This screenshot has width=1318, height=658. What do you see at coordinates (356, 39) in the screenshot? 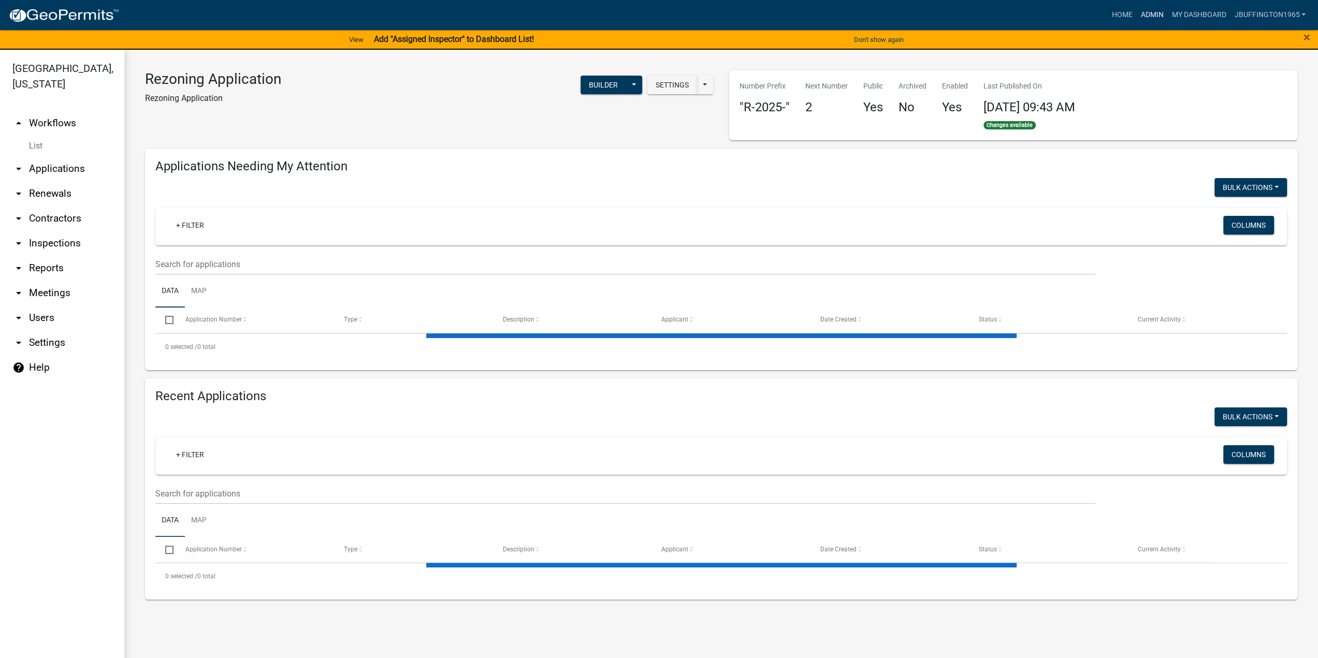
I see `a: View` at bounding box center [356, 39].